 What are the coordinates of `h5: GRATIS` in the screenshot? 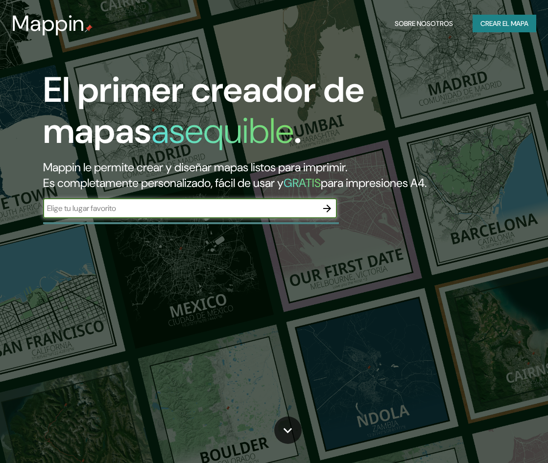 It's located at (302, 183).